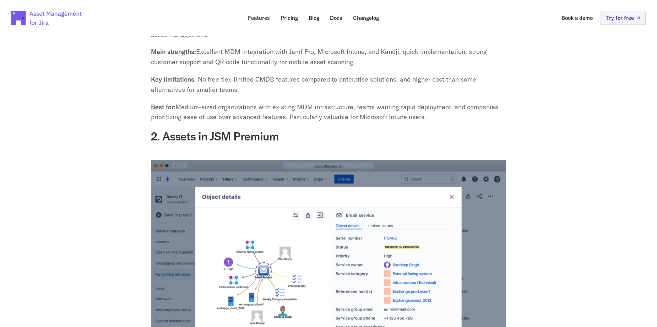 This screenshot has height=327, width=657. Describe the element at coordinates (623, 18) in the screenshot. I see `a: Try for free` at that location.